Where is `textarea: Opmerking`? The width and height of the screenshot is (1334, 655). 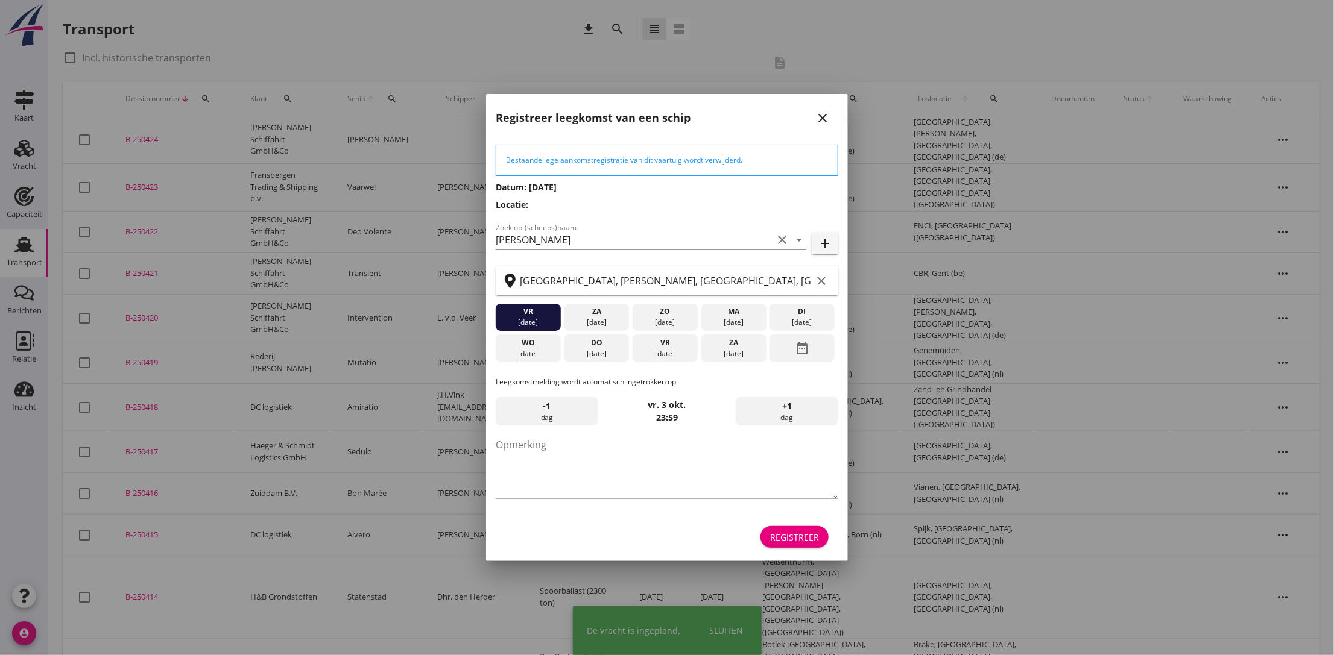
textarea: Opmerking is located at coordinates (667, 467).